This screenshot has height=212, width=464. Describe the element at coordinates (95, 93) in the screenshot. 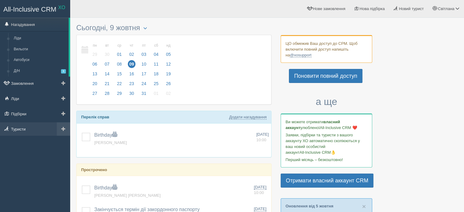

I see `span: 27` at that location.